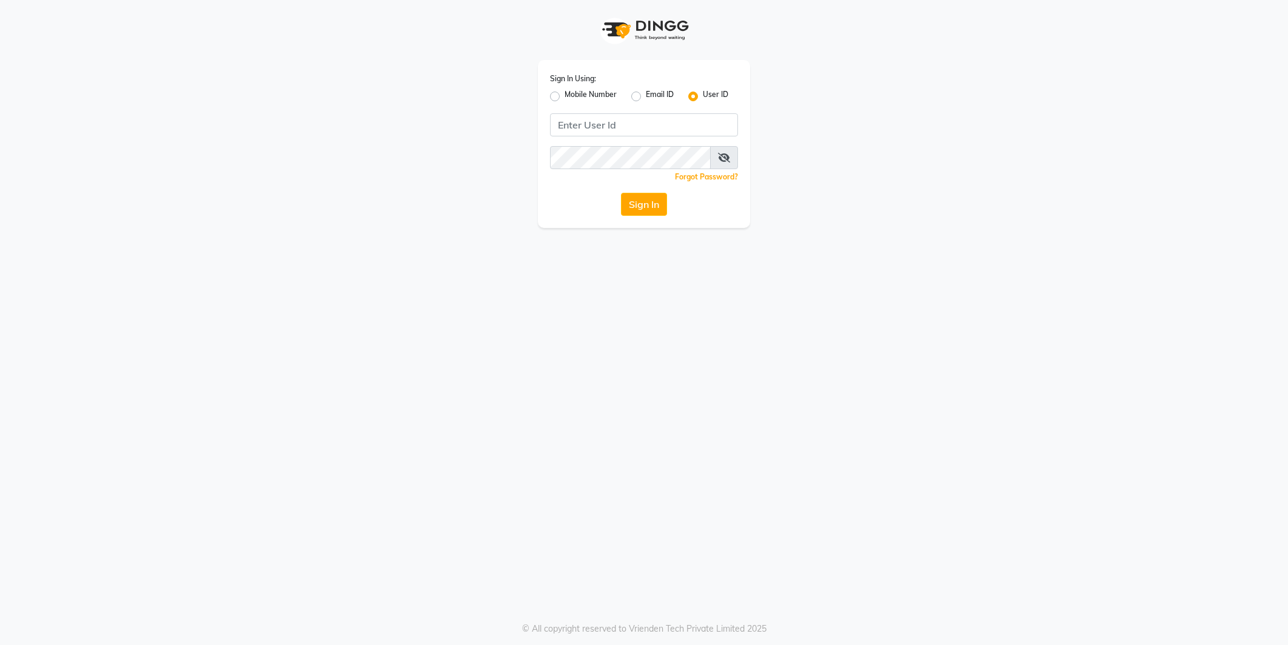 The width and height of the screenshot is (1288, 645). I want to click on button: Sign In, so click(644, 204).